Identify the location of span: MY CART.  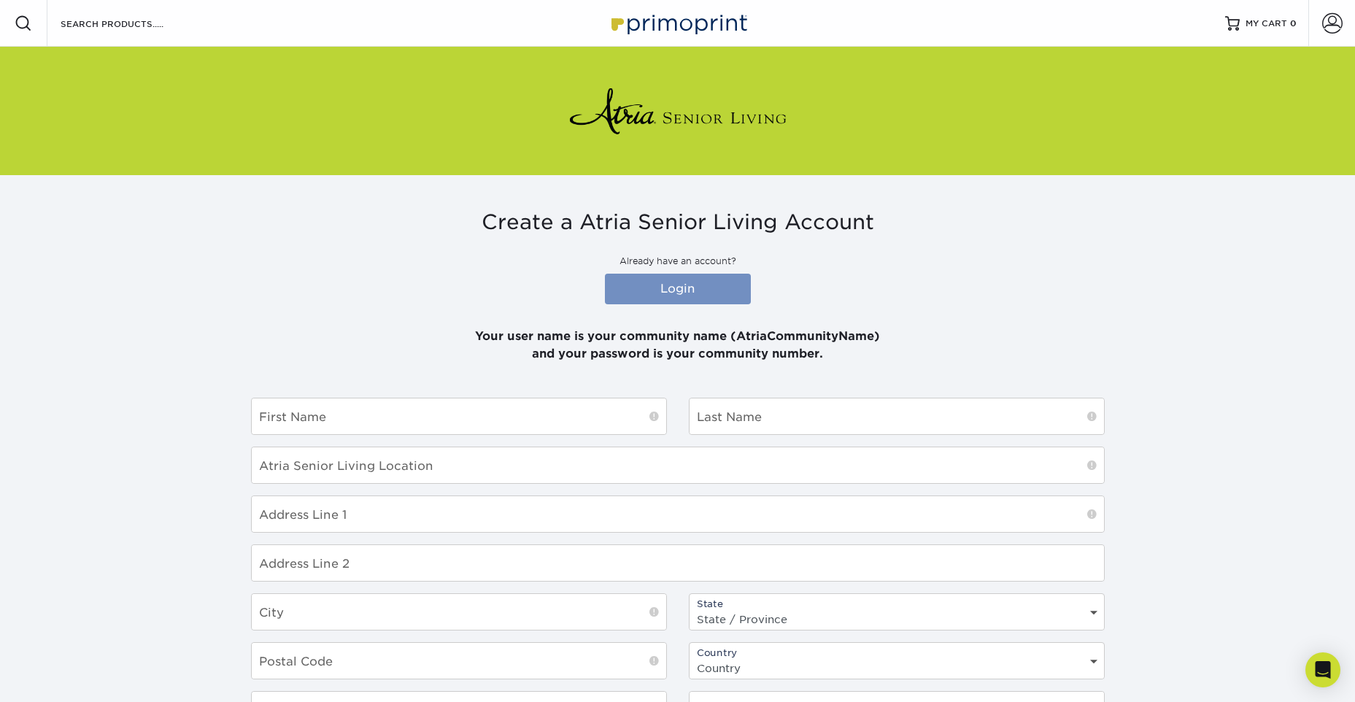
(1266, 23).